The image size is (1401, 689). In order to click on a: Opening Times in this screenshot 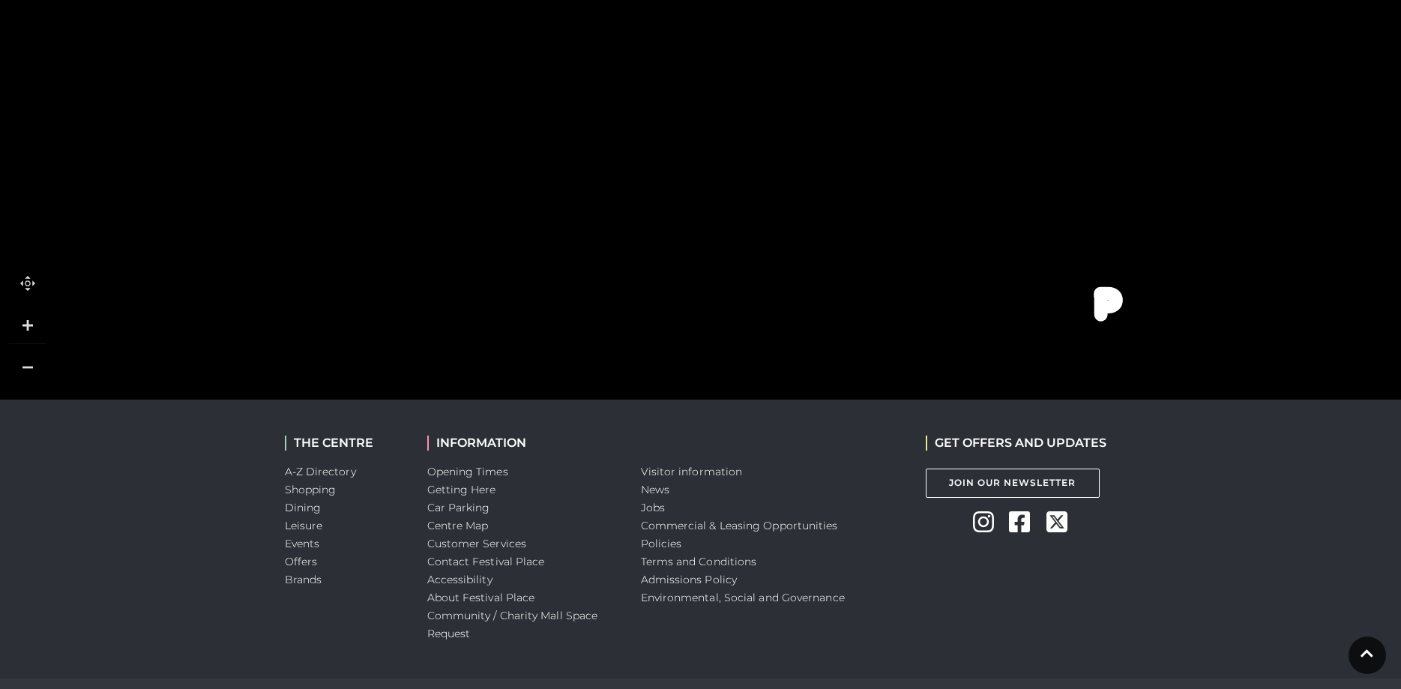, I will do `click(468, 471)`.